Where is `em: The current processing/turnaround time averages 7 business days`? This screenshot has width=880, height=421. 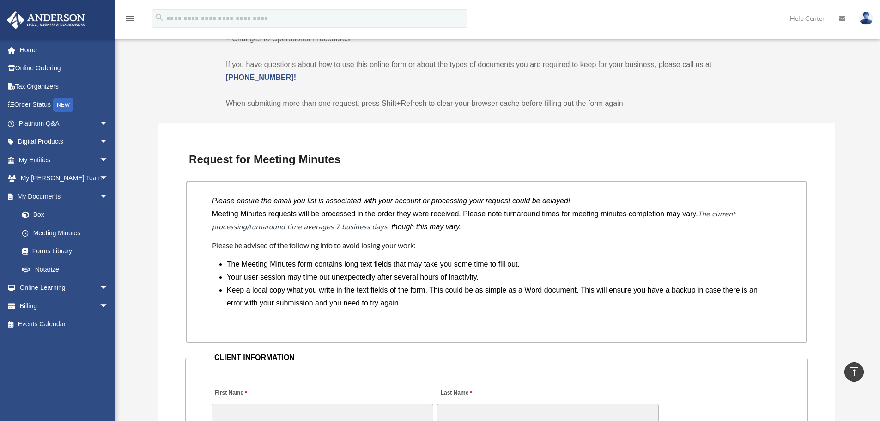
em: The current processing/turnaround time averages 7 business days is located at coordinates (474, 220).